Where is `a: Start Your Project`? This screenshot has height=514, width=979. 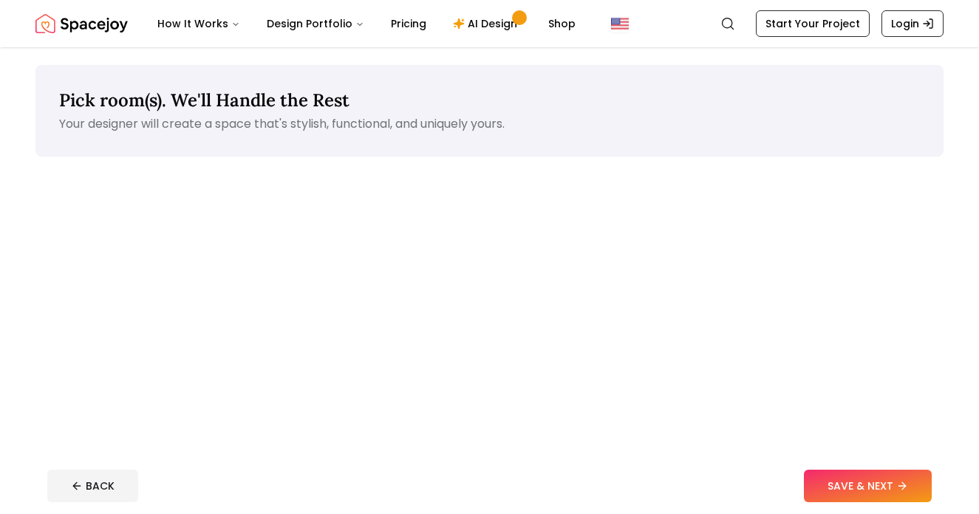 a: Start Your Project is located at coordinates (813, 24).